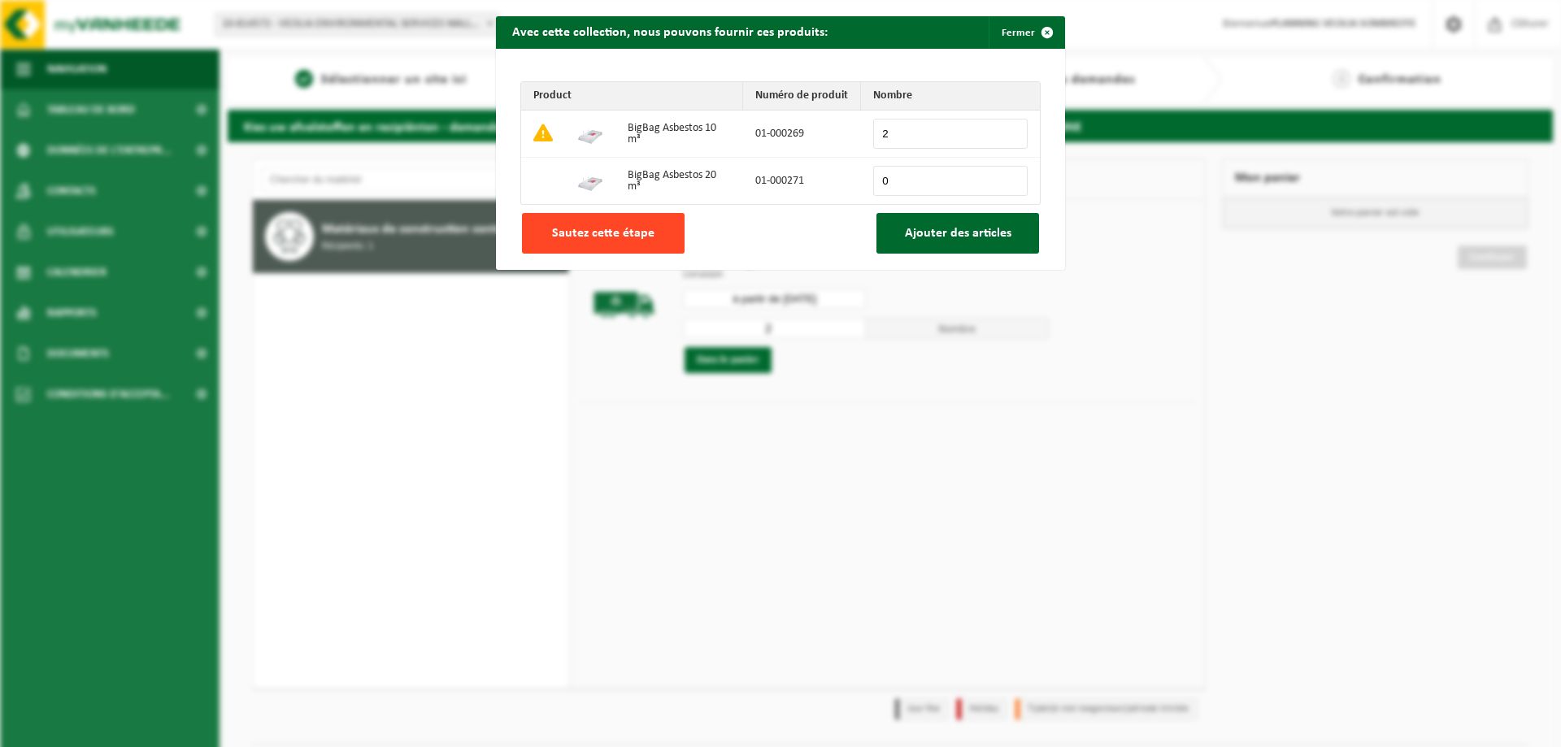 This screenshot has width=1561, height=747. What do you see at coordinates (632, 96) in the screenshot?
I see `th: Product` at bounding box center [632, 96].